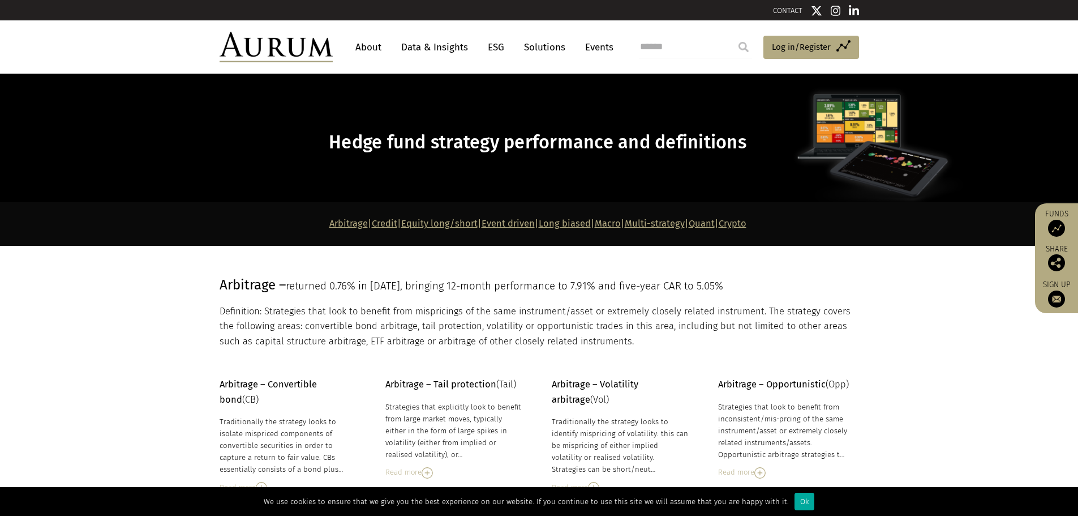 This screenshot has width=1078, height=516. I want to click on a: Equity long/short, so click(439, 223).